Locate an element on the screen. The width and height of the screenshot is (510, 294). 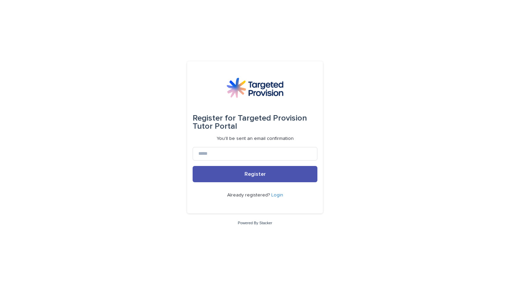
a: Login is located at coordinates (277, 195).